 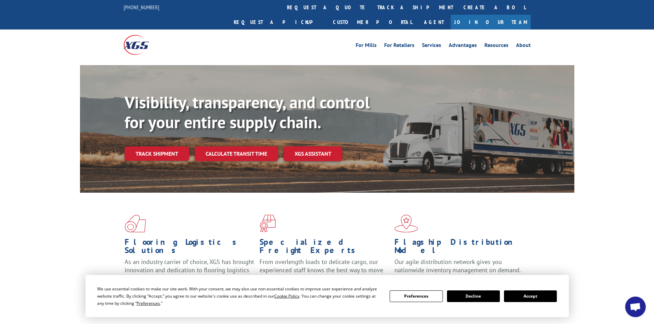 I want to click on a: Resources, so click(x=497, y=46).